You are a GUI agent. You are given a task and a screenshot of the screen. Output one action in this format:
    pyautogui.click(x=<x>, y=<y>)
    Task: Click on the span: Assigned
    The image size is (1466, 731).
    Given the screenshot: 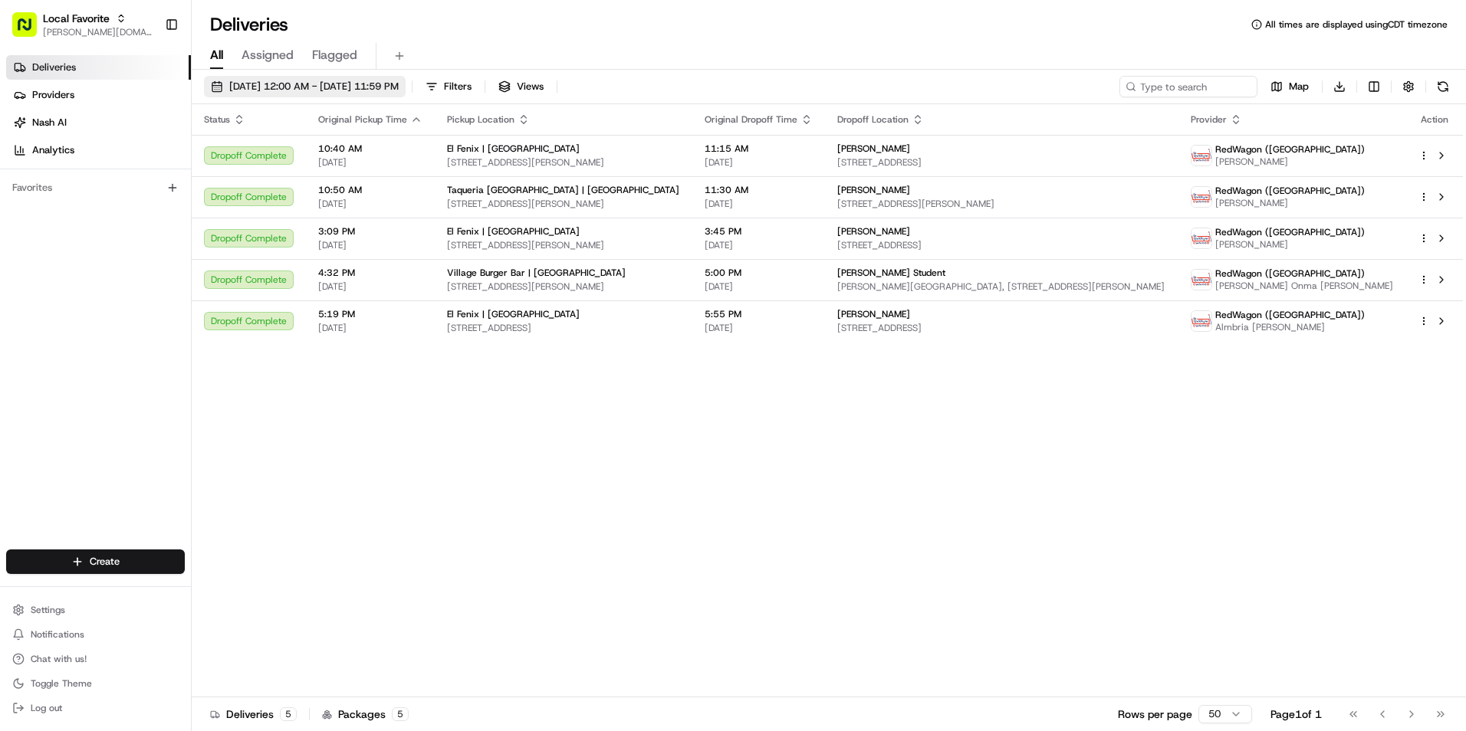 What is the action you would take?
    pyautogui.click(x=268, y=55)
    